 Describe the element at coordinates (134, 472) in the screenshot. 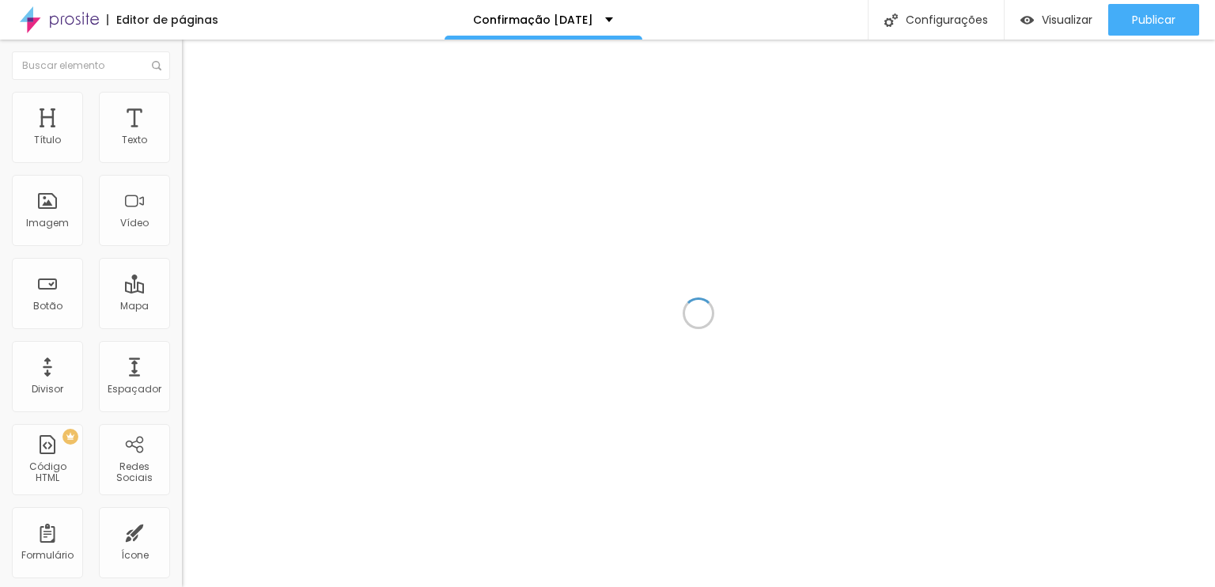

I see `div: Redes Sociais` at that location.